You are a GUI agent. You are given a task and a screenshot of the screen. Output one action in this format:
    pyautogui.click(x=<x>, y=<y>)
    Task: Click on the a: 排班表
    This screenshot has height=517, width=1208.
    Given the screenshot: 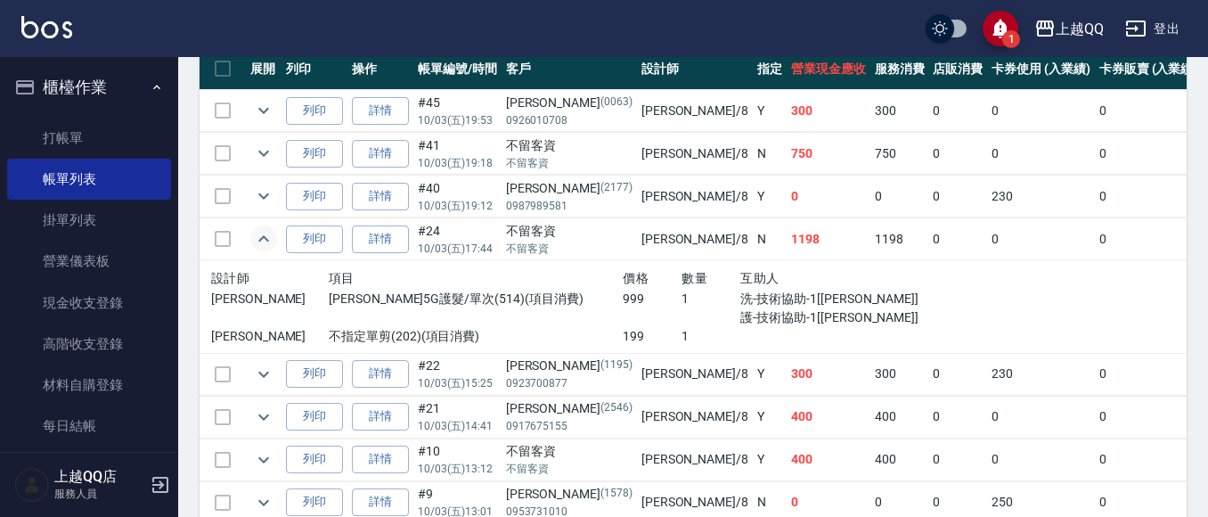 What is the action you would take?
    pyautogui.click(x=89, y=468)
    